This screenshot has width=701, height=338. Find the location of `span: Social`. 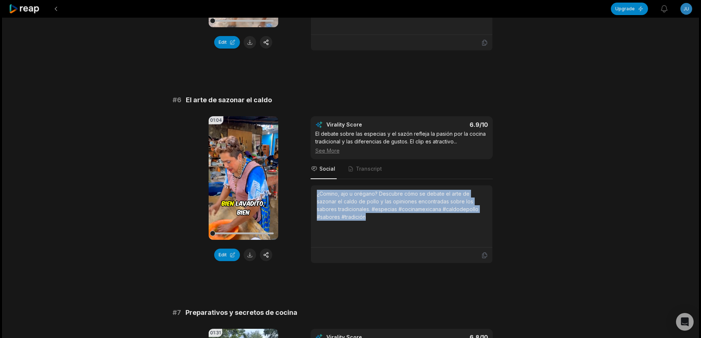

span: Social is located at coordinates (327, 169).